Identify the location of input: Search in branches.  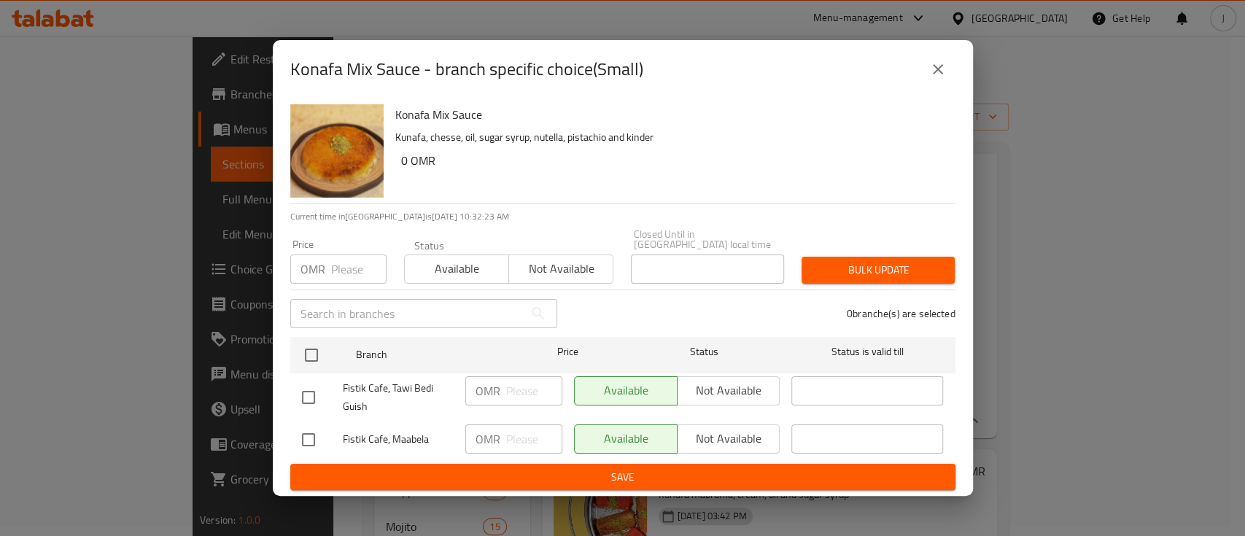
(407, 314).